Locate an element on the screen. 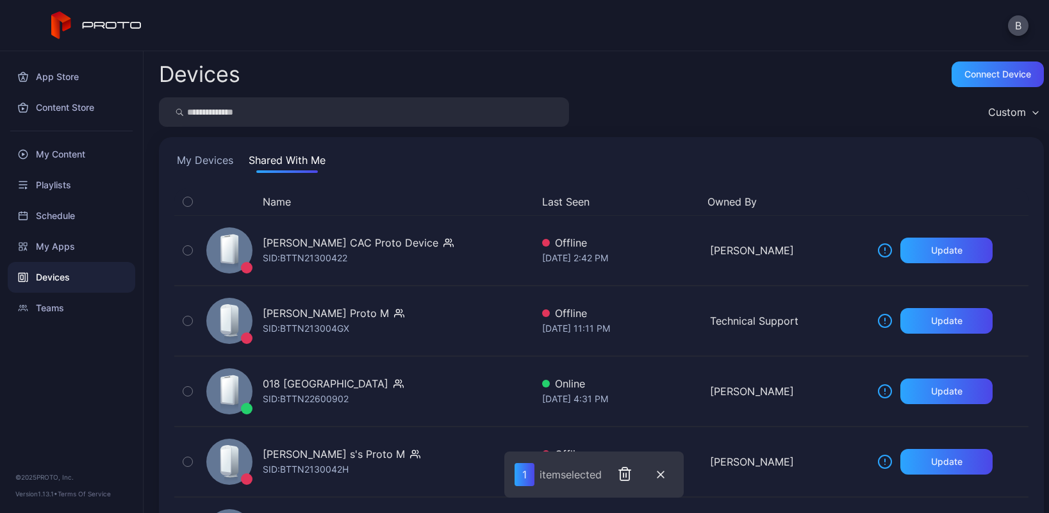 Image resolution: width=1049 pixels, height=513 pixels. div: 1 is located at coordinates (524, 475).